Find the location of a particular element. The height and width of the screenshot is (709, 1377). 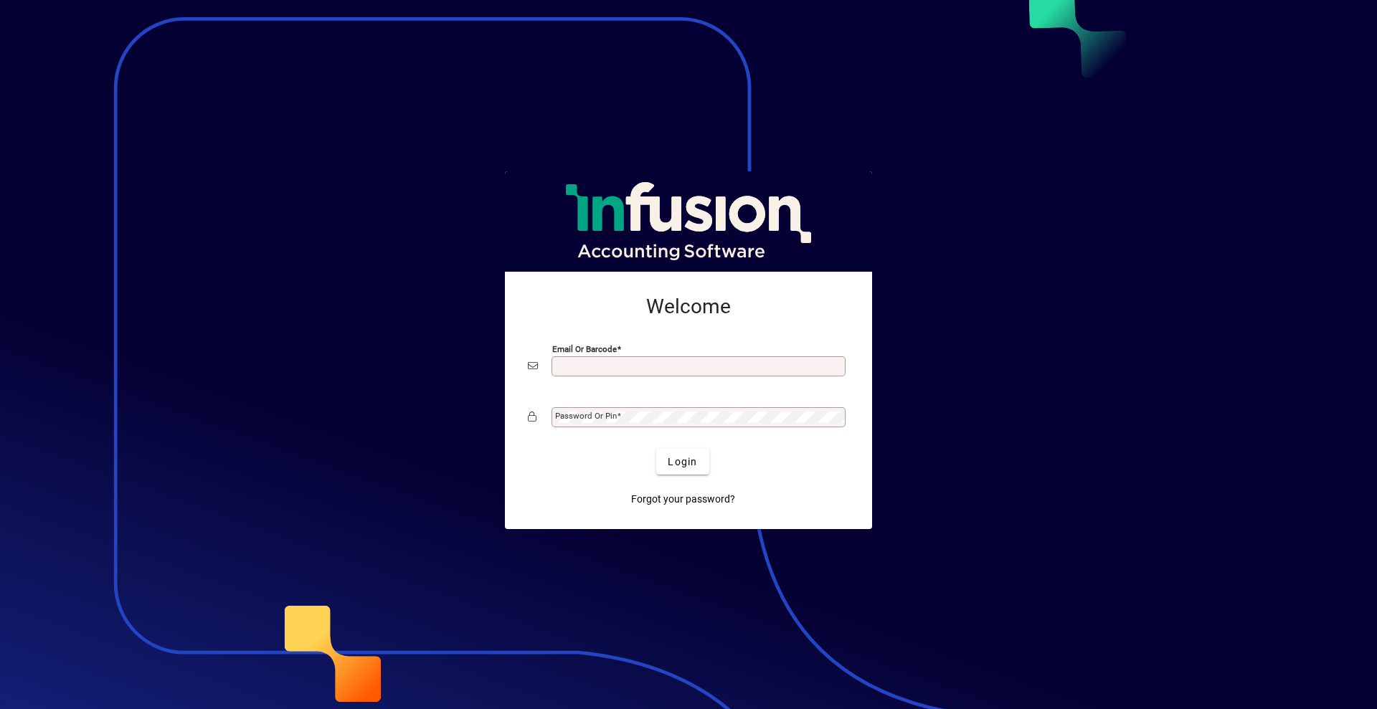

mat-label: Email or Barcode is located at coordinates (585, 349).